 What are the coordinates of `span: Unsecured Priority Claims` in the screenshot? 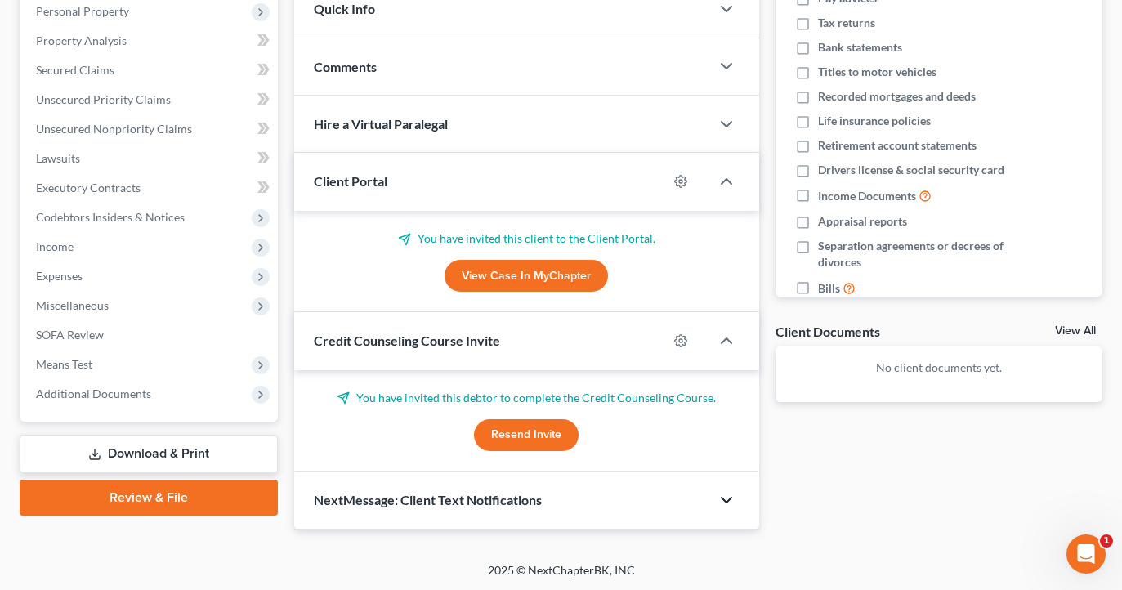 It's located at (103, 99).